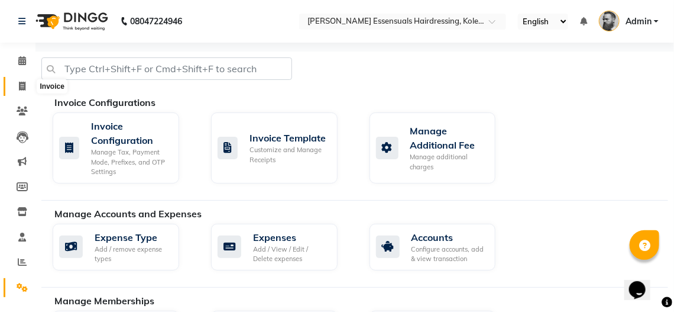  Describe the element at coordinates (448, 138) in the screenshot. I see `div: Manage Additional Fee` at that location.